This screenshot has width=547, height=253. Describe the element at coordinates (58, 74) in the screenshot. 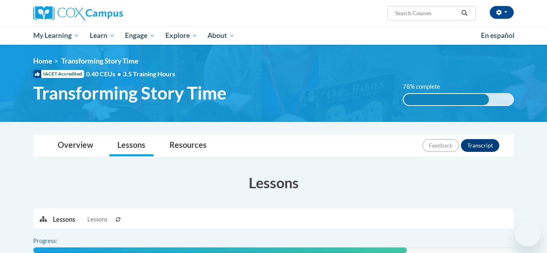

I see `span: IACET Accredited` at that location.